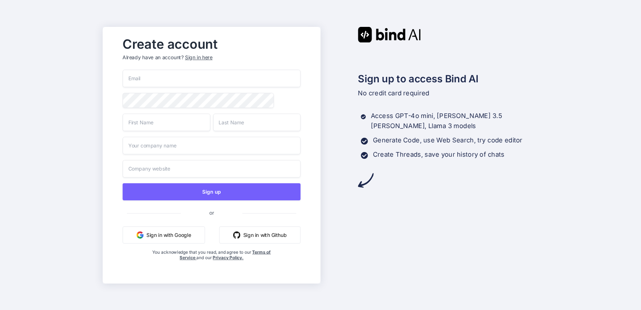  Describe the element at coordinates (257, 122) in the screenshot. I see `input: Last Name` at that location.